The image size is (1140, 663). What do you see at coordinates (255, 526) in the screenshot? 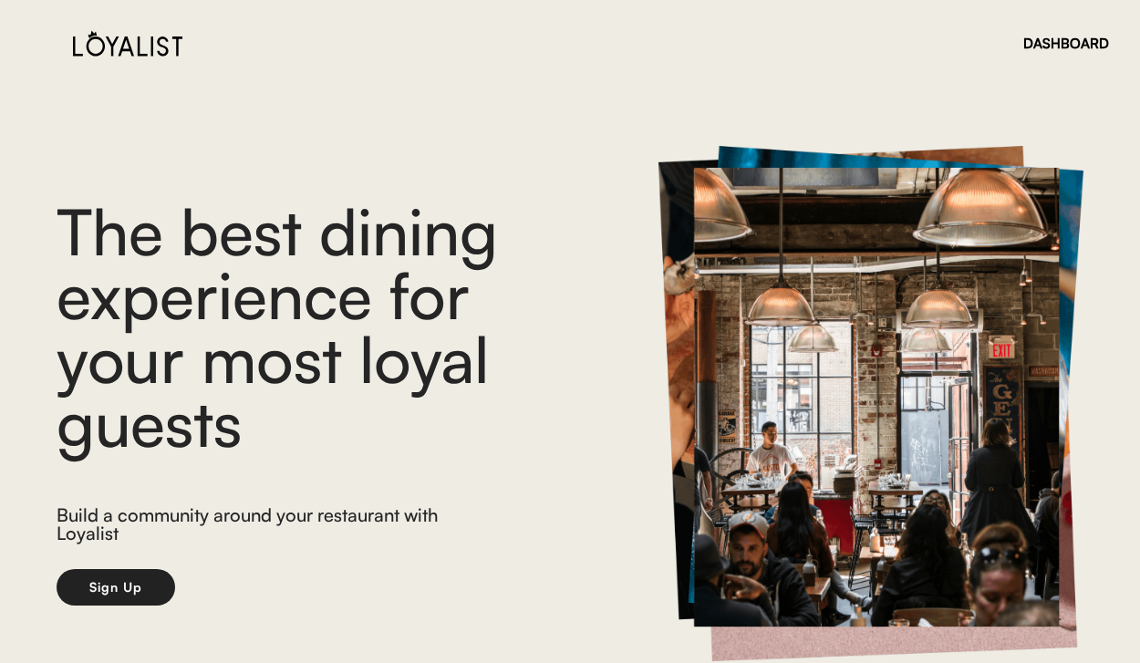
I see `div: Build a community around your restaurant with Loyalist` at bounding box center [255, 526].